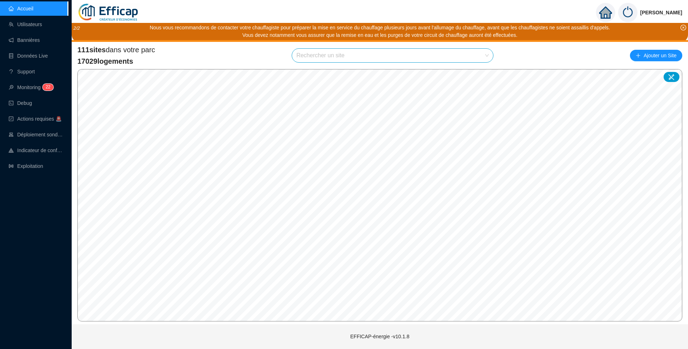  Describe the element at coordinates (22, 72) in the screenshot. I see `a: questionSupport` at that location.